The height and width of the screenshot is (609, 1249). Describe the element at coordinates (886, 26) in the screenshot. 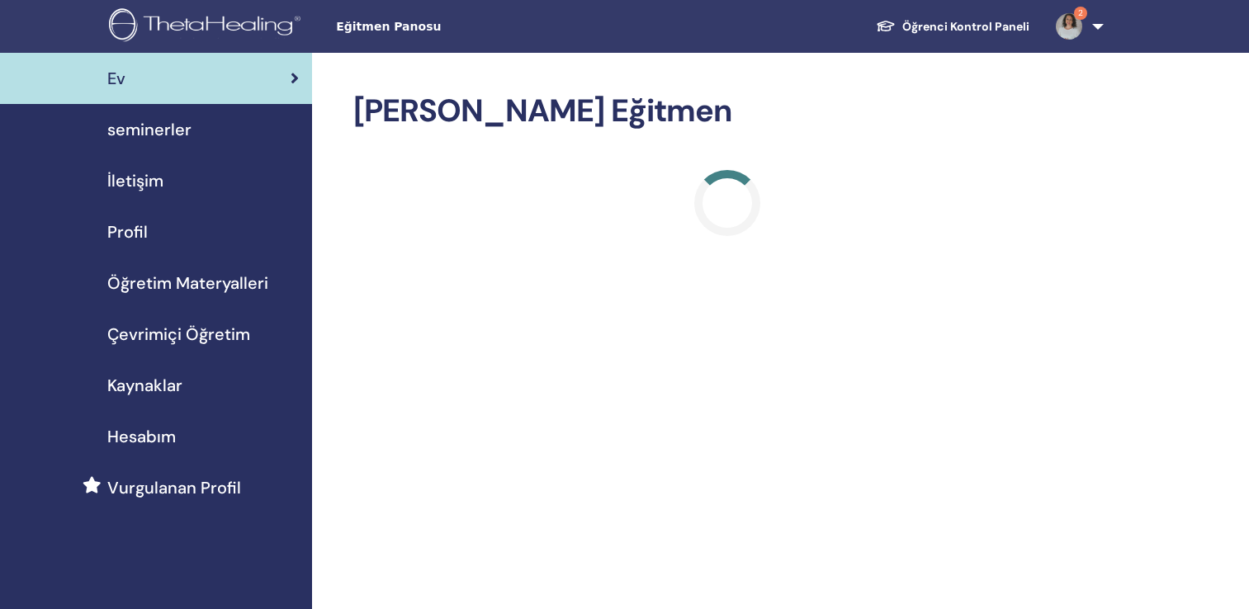

I see `img: graduation-cap-white.svg` at that location.